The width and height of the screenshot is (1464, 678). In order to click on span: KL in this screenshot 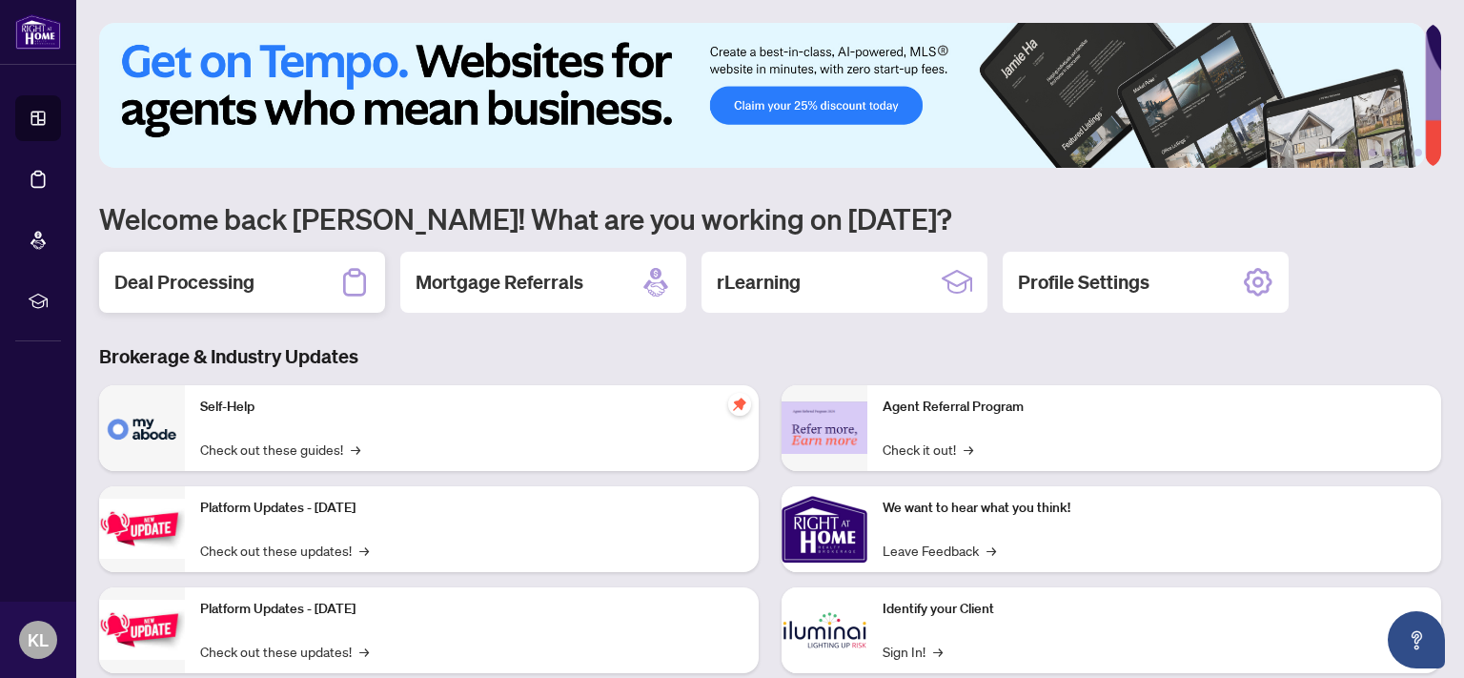, I will do `click(38, 640)`.